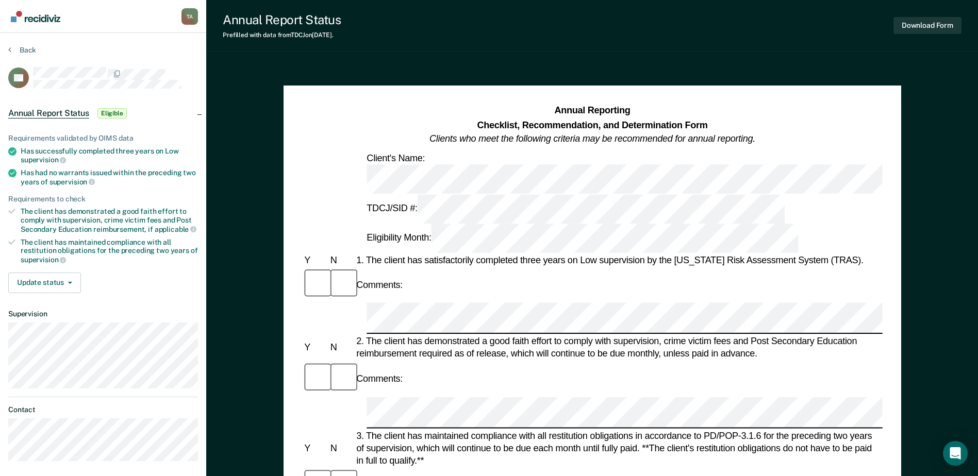 The height and width of the screenshot is (476, 978). Describe the element at coordinates (44, 283) in the screenshot. I see `button: Update status` at that location.